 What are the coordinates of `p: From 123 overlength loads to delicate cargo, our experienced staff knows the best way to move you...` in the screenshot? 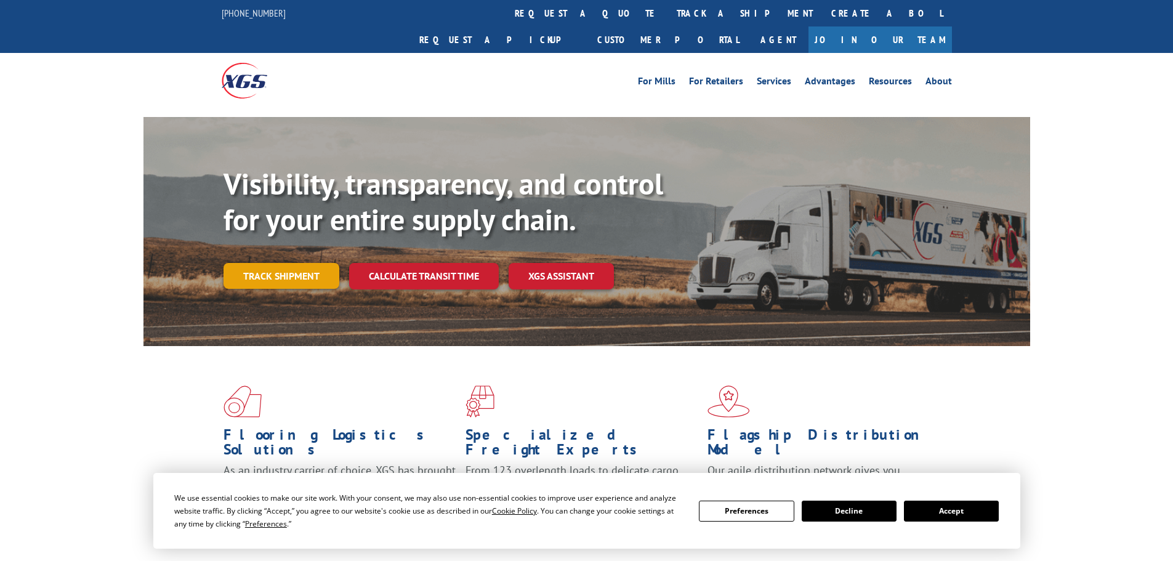 It's located at (582, 490).